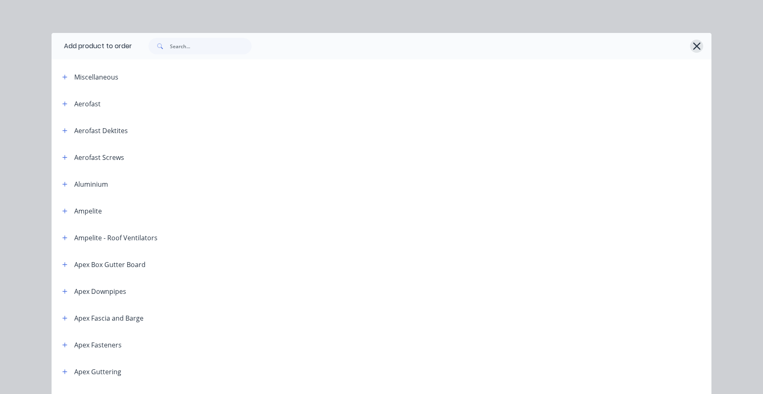 Image resolution: width=763 pixels, height=394 pixels. Describe the element at coordinates (98, 372) in the screenshot. I see `div: Apex Guttering` at that location.